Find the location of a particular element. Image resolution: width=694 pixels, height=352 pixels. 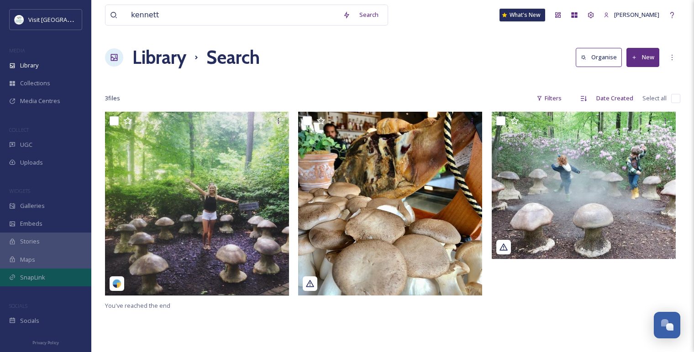

span: Media Centres is located at coordinates (40, 101).